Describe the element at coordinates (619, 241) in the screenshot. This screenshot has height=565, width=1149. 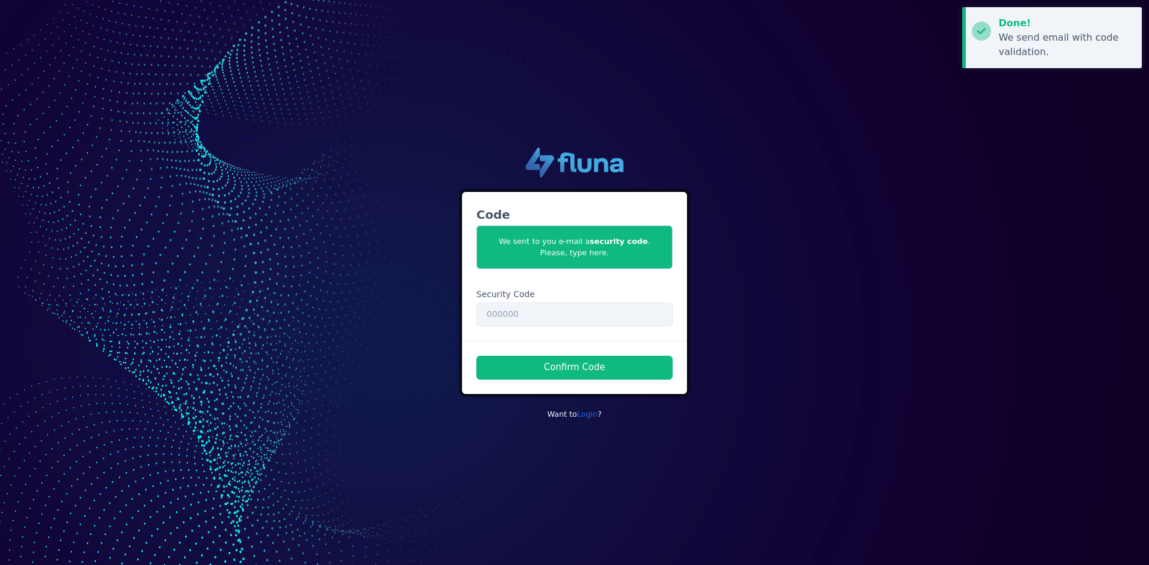
I see `b: security code` at that location.